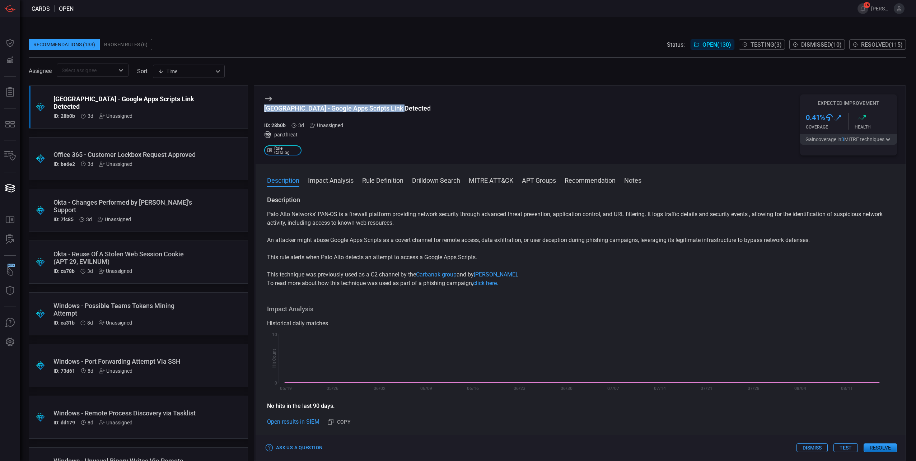  I want to click on h5: ID: ca78b, so click(64, 271).